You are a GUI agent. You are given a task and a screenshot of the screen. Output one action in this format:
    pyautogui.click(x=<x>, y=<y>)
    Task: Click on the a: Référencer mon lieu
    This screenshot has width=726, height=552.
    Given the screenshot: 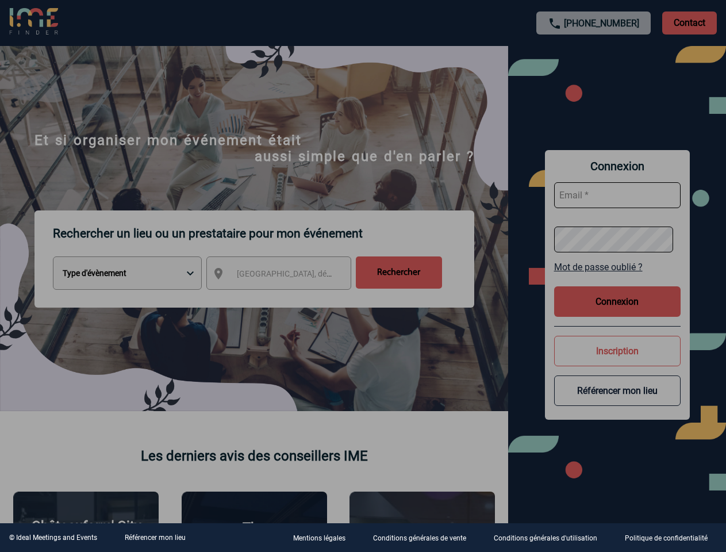 What is the action you would take?
    pyautogui.click(x=155, y=538)
    